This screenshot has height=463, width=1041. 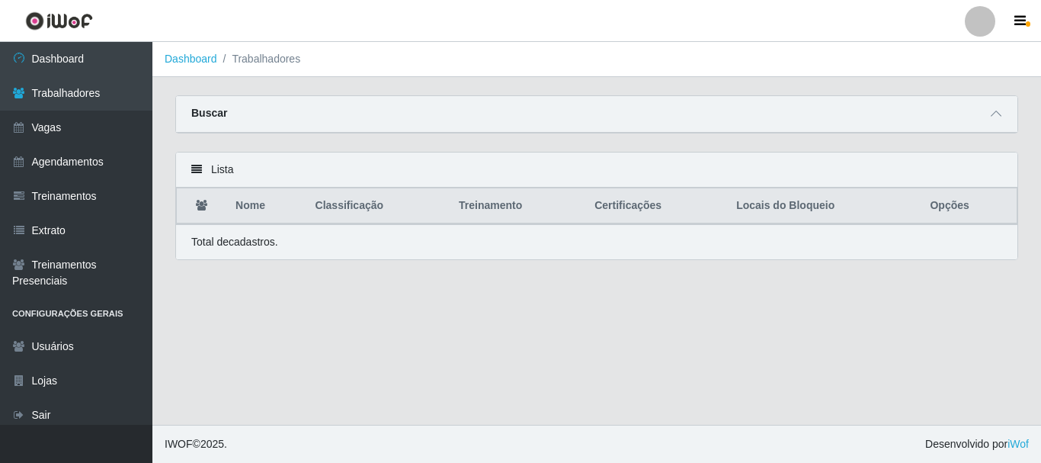 What do you see at coordinates (59, 21) in the screenshot?
I see `img: CoreUI Logo` at bounding box center [59, 21].